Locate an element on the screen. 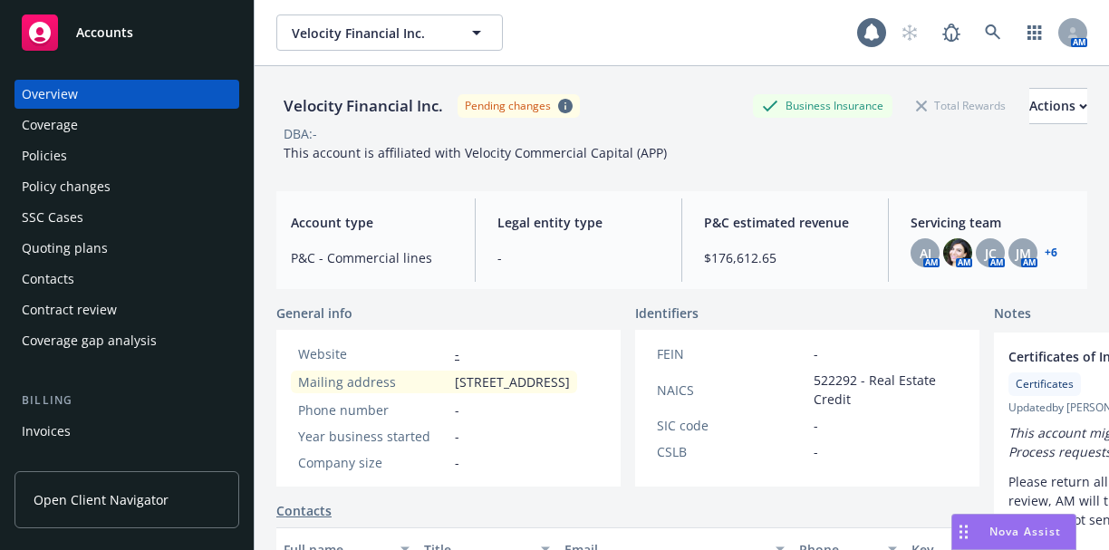 This screenshot has width=1109, height=550. div: Velocity Financial Inc. is located at coordinates (363, 106).